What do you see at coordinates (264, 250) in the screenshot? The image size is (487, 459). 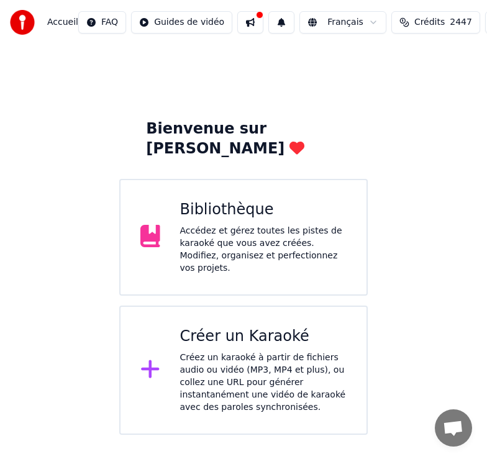 I see `div: Accédez et gérez toutes les pistes de karaoké que vous avez créées. Modifiez, organisez et perfec...` at bounding box center [264, 250].